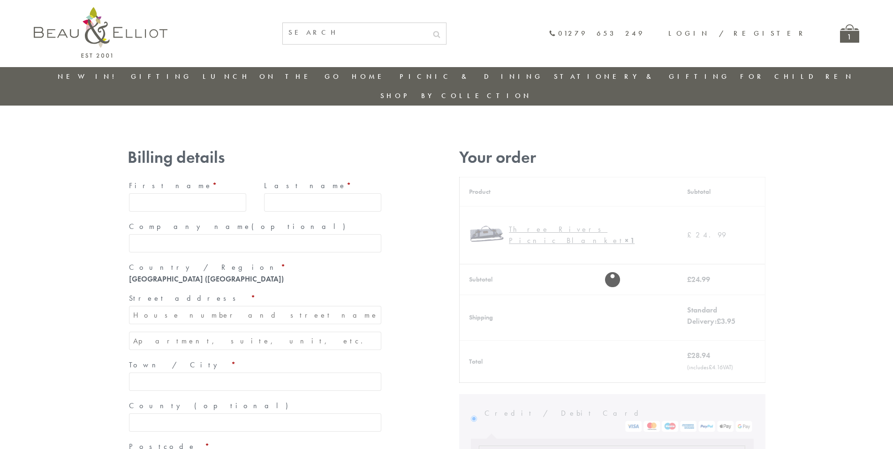 This screenshot has width=893, height=449. What do you see at coordinates (161, 76) in the screenshot?
I see `a: Gifting` at bounding box center [161, 76].